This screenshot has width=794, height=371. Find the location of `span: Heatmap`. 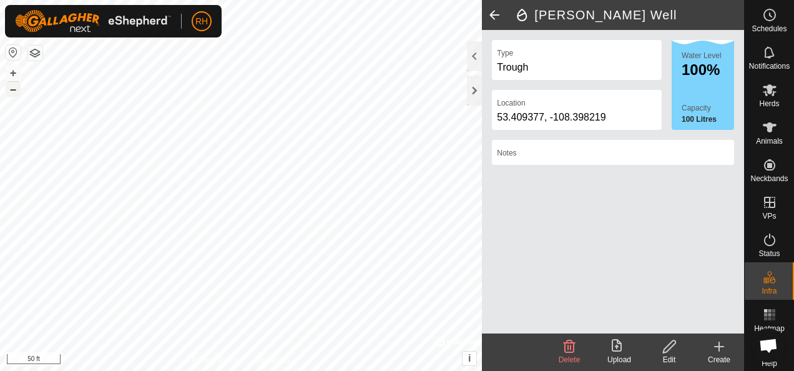

span: Heatmap is located at coordinates (769, 329).